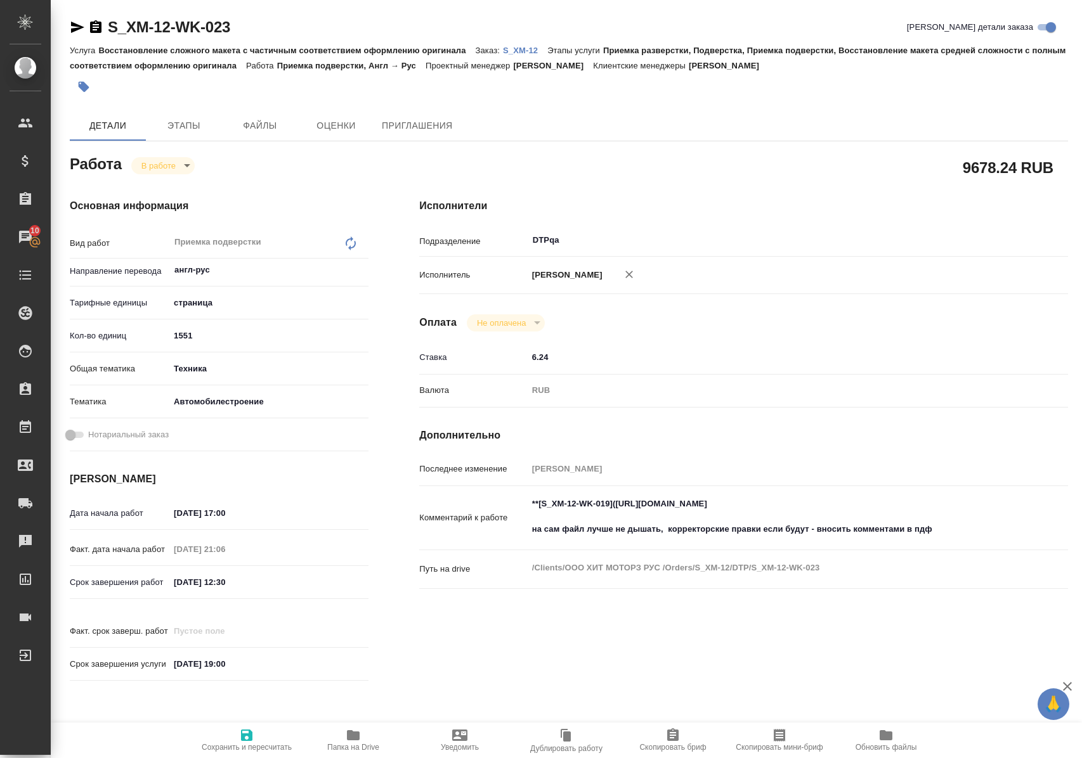 The height and width of the screenshot is (758, 1082). What do you see at coordinates (169, 27) in the screenshot?
I see `a: S_XM-12-WK-023` at bounding box center [169, 27].